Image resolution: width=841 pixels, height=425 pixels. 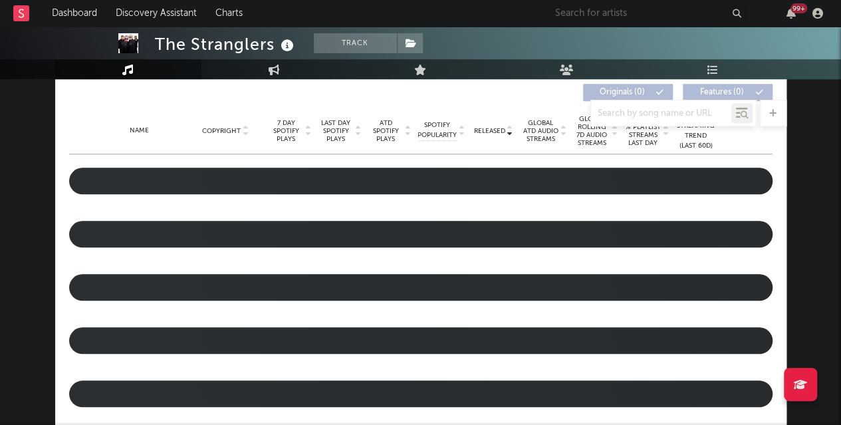 I want to click on span: 7 Day Spotify Plays, so click(x=286, y=131).